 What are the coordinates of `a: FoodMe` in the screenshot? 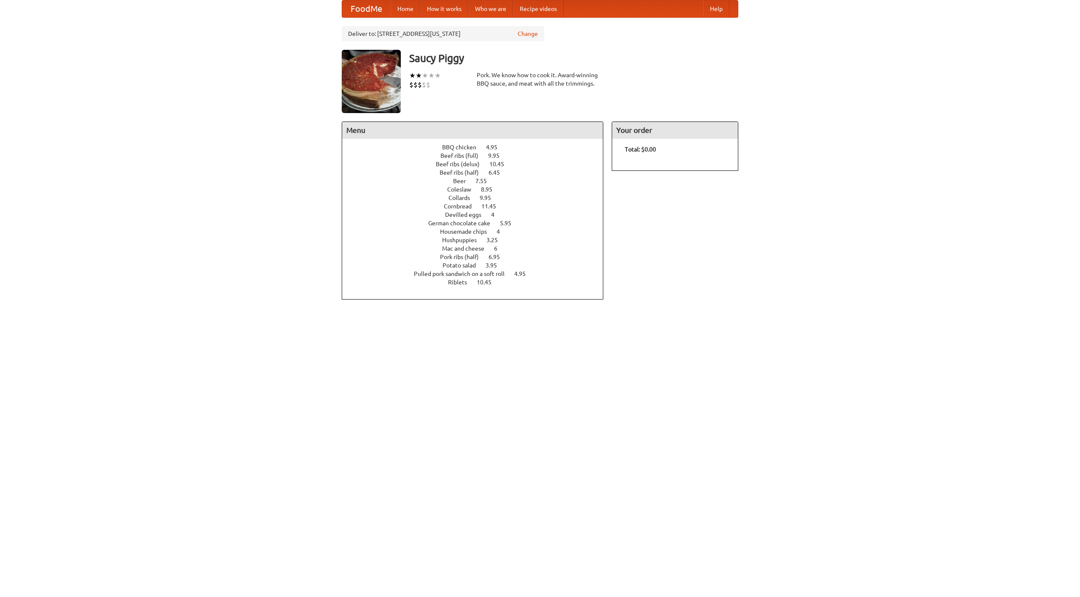 It's located at (366, 9).